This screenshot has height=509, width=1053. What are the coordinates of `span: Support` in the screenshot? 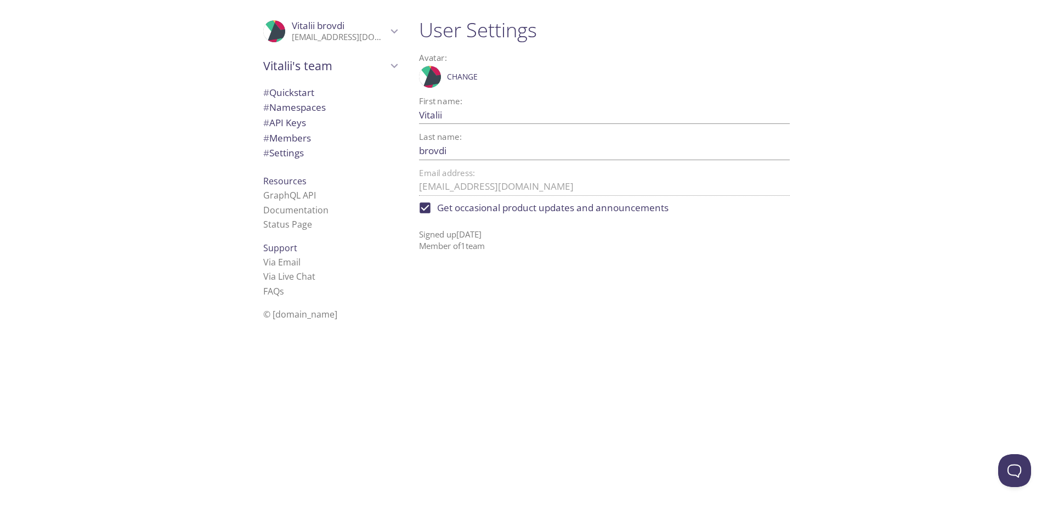 It's located at (280, 248).